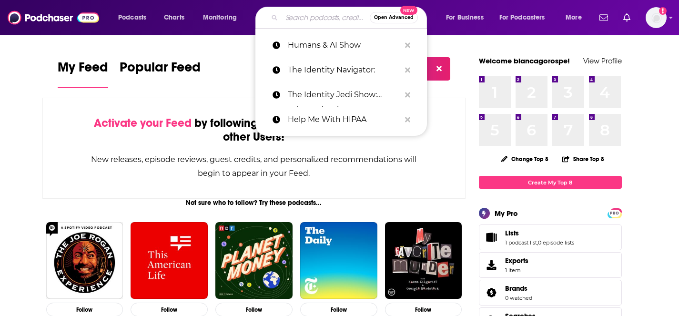  Describe the element at coordinates (656, 18) in the screenshot. I see `img: User Profile` at that location.